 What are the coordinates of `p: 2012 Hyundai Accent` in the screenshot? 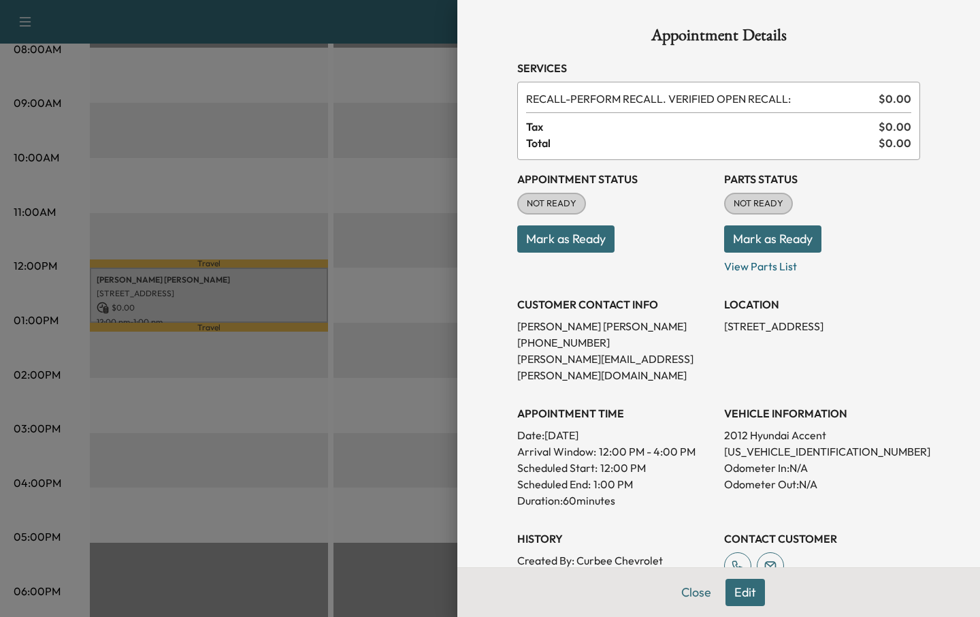 It's located at (823, 435).